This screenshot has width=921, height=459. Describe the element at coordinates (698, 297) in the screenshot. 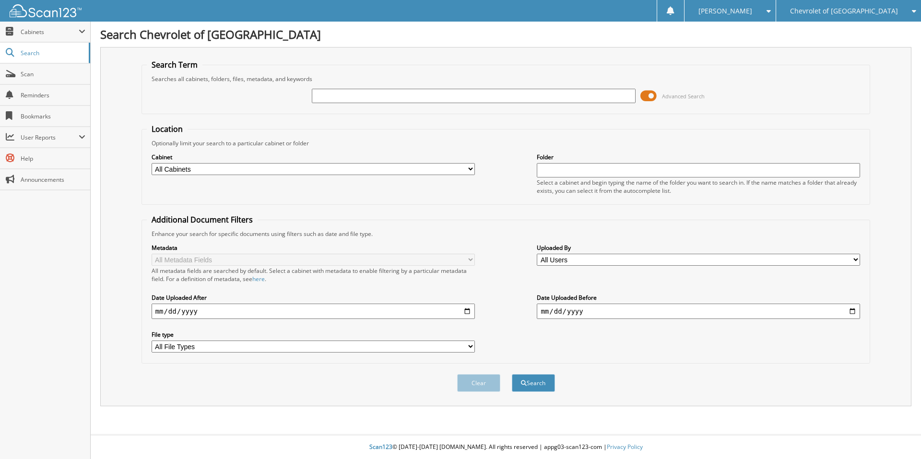

I see `label: Date Uploaded Before` at that location.